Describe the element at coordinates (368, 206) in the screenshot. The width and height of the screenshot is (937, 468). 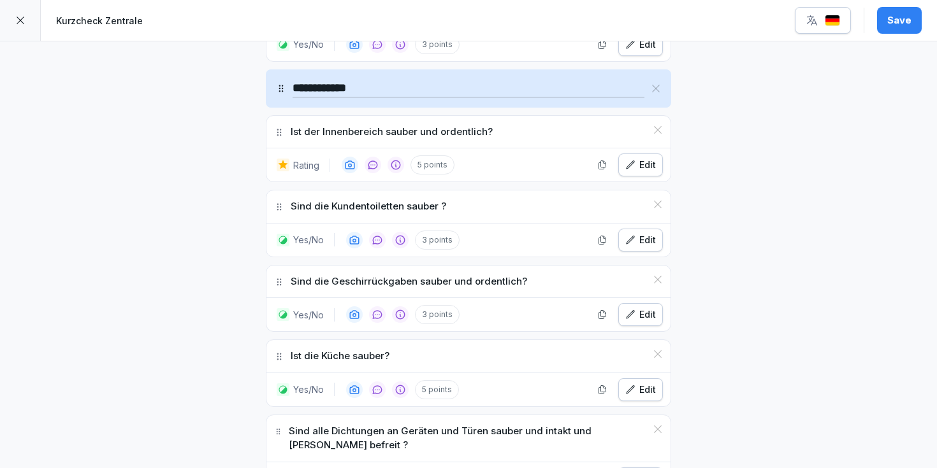
I see `p: Sind die Kundentoiletten sauber ?` at that location.